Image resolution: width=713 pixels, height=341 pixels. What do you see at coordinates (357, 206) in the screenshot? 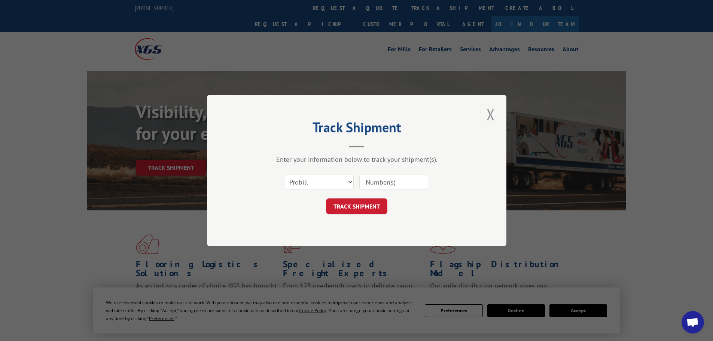
I see `button: TRACK SHIPMENT` at bounding box center [357, 206].